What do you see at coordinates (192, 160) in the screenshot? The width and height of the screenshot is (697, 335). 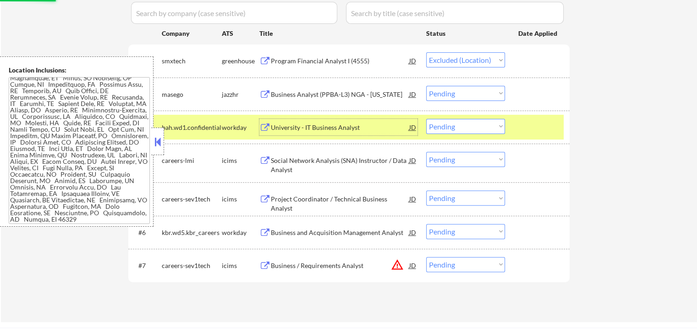 I see `div: careers-lmi` at bounding box center [192, 160].